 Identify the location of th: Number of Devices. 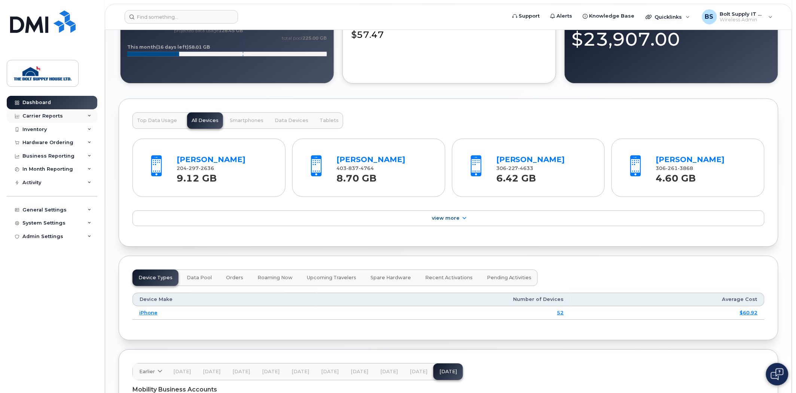
(444, 299).